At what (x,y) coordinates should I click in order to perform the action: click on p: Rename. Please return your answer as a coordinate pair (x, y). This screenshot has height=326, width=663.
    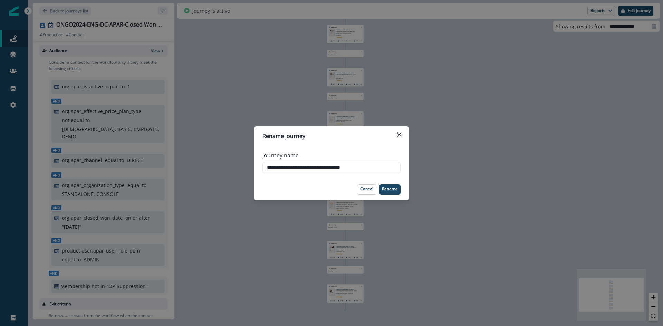
    Looking at the image, I should click on (390, 189).